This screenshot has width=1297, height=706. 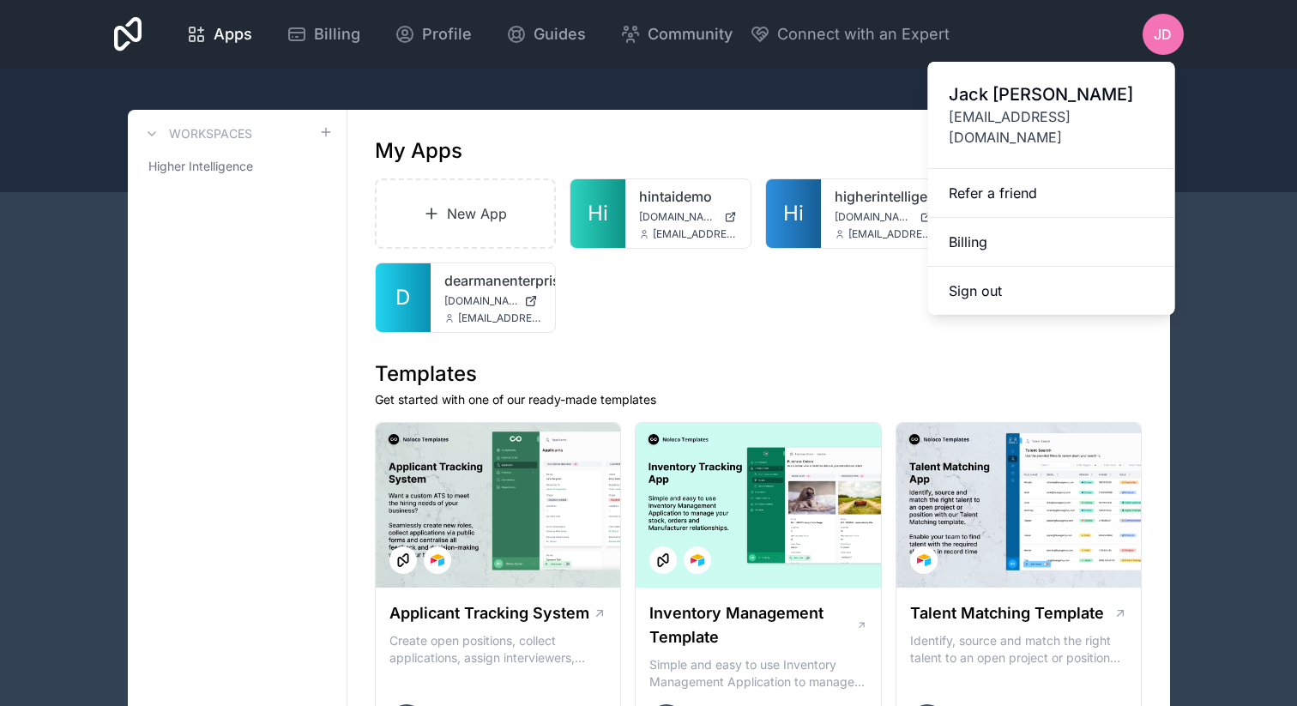 What do you see at coordinates (1163, 34) in the screenshot?
I see `span: JD` at bounding box center [1163, 34].